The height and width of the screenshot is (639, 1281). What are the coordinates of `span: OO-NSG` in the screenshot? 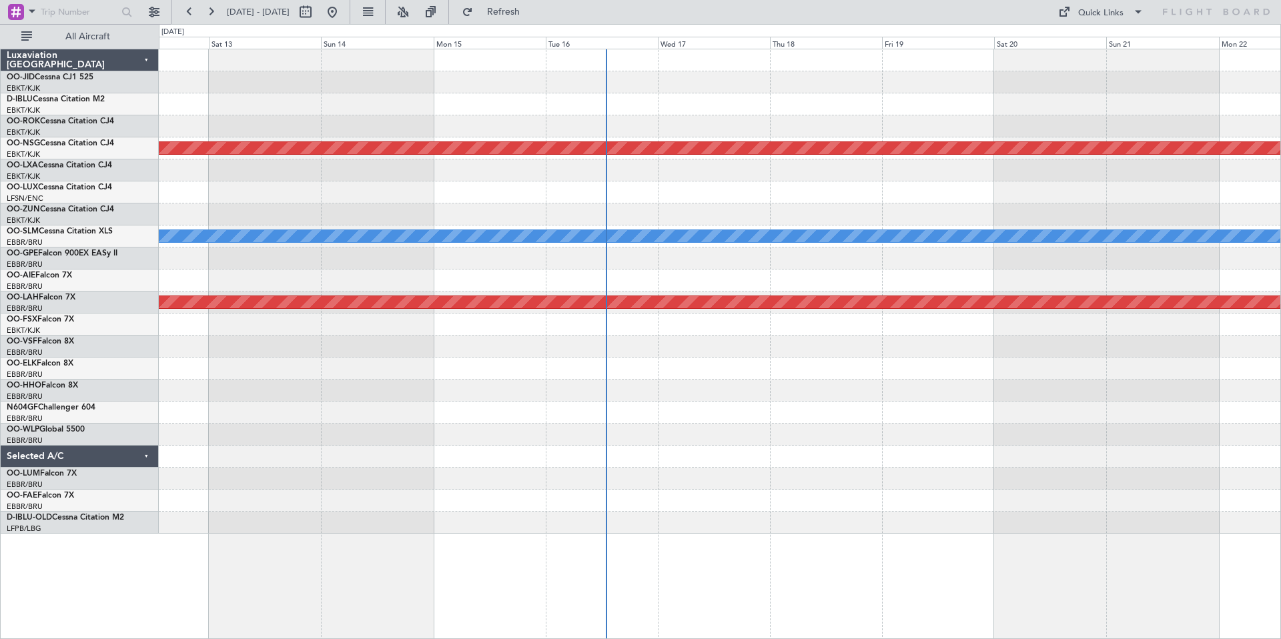 It's located at (23, 143).